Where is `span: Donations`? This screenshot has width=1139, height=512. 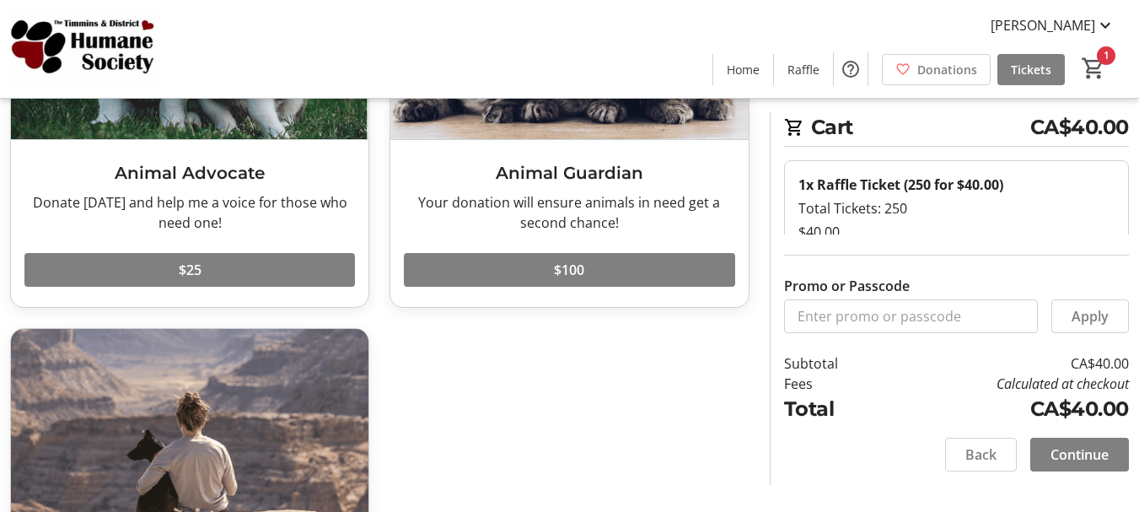
span: Donations is located at coordinates (946, 69).